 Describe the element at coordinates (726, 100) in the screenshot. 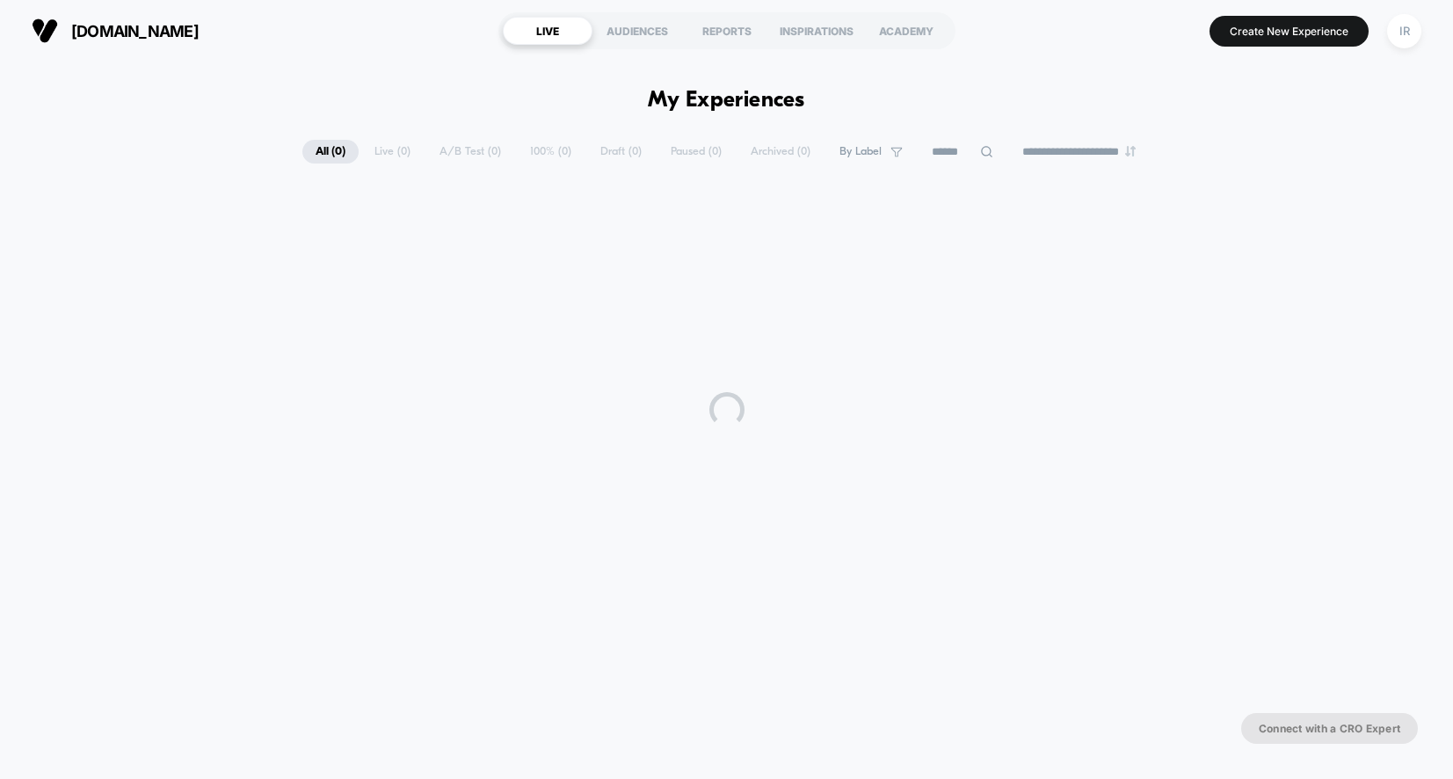

I see `h1: My Experiences` at that location.